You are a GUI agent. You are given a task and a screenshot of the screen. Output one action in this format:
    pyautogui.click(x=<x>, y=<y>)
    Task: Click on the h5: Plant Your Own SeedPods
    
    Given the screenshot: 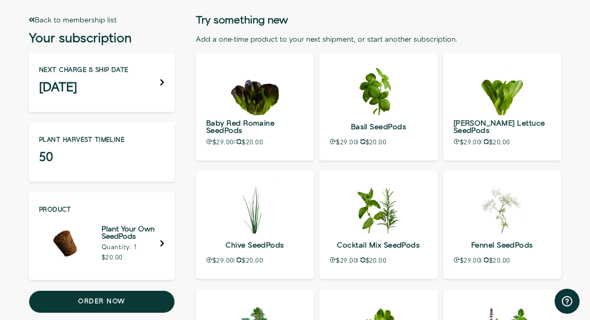 What is the action you would take?
    pyautogui.click(x=131, y=233)
    